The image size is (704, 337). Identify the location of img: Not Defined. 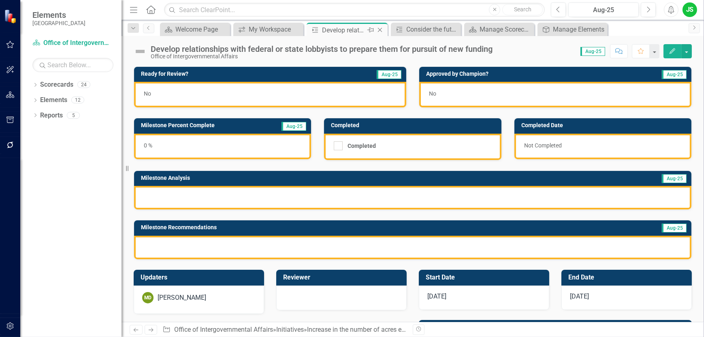
(140, 51).